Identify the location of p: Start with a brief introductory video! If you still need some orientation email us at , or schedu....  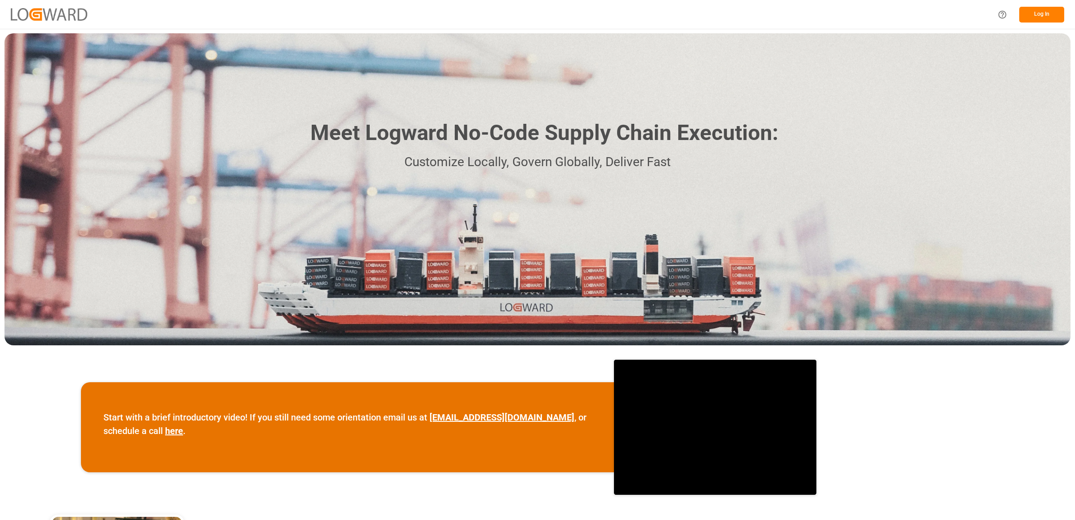
(347, 424).